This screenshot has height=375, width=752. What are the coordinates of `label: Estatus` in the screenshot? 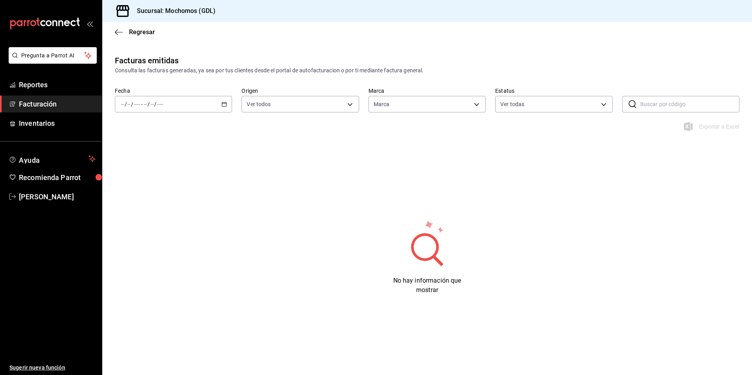 It's located at (554, 91).